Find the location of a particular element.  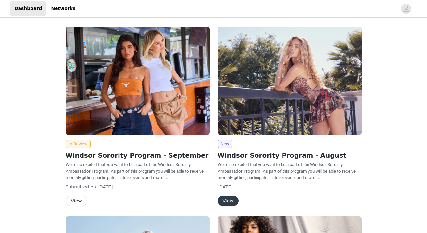

a: Dashboard is located at coordinates (28, 8).